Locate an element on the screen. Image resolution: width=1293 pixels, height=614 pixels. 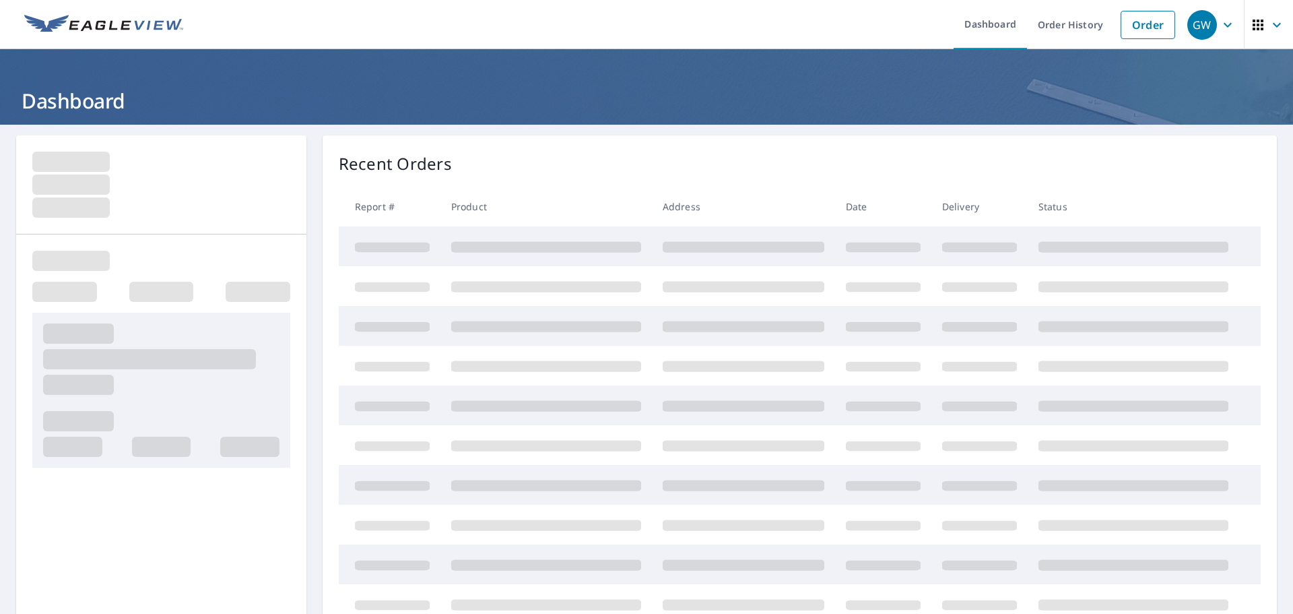
h1: Dashboard is located at coordinates (647, 100).